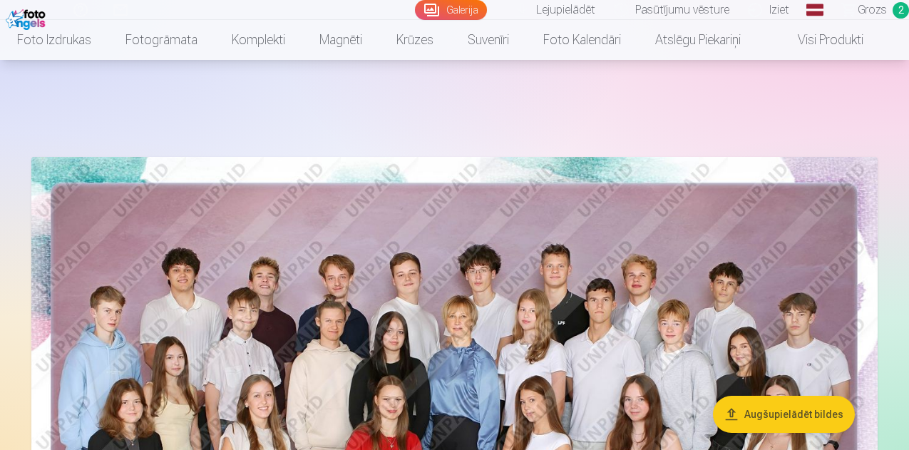  What do you see at coordinates (341, 40) in the screenshot?
I see `a: Magnēti` at bounding box center [341, 40].